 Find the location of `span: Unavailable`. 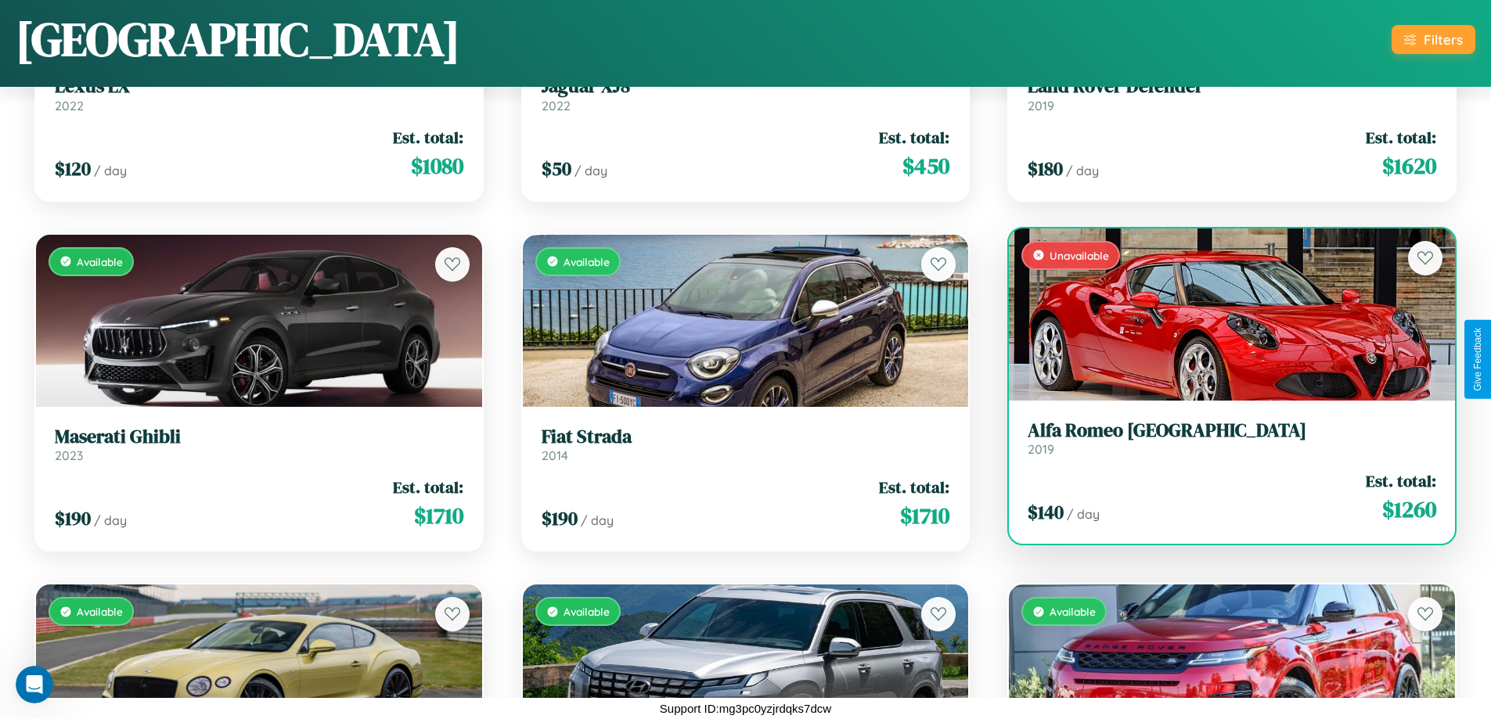

span: Unavailable is located at coordinates (1079, 255).